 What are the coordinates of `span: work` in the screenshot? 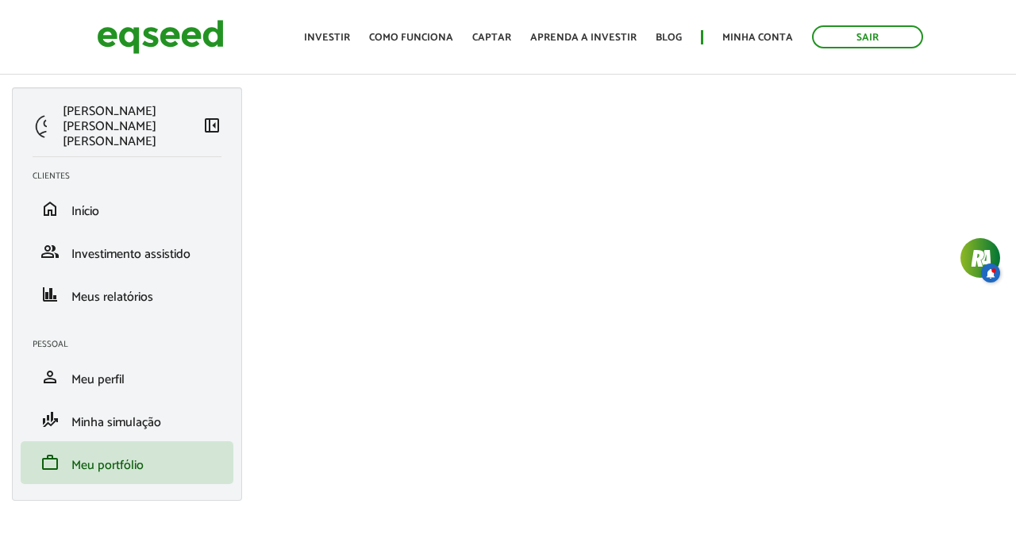 It's located at (50, 463).